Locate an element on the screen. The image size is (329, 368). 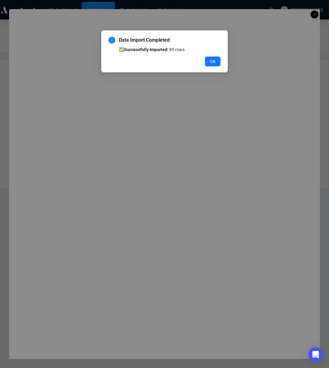
div: Open Intercom Messenger is located at coordinates (315, 354).